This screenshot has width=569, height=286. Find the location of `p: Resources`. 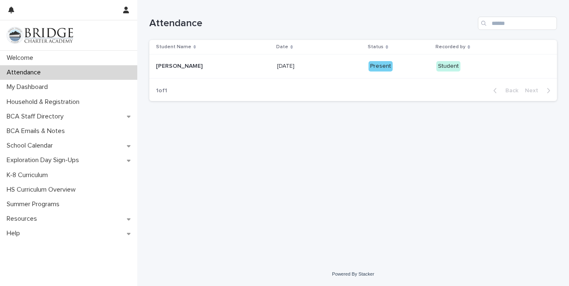

p: Resources is located at coordinates (23, 219).